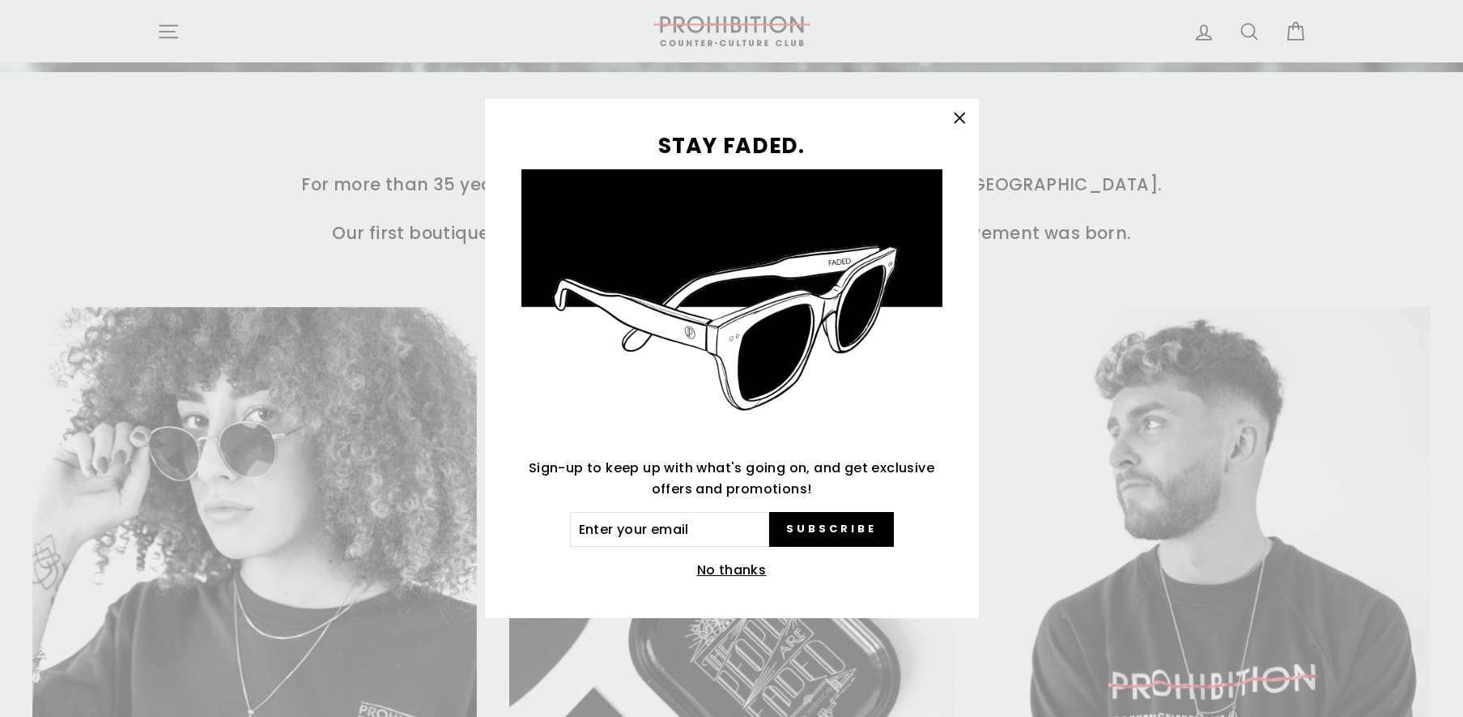  Describe the element at coordinates (831, 530) in the screenshot. I see `button: Subscribe` at that location.